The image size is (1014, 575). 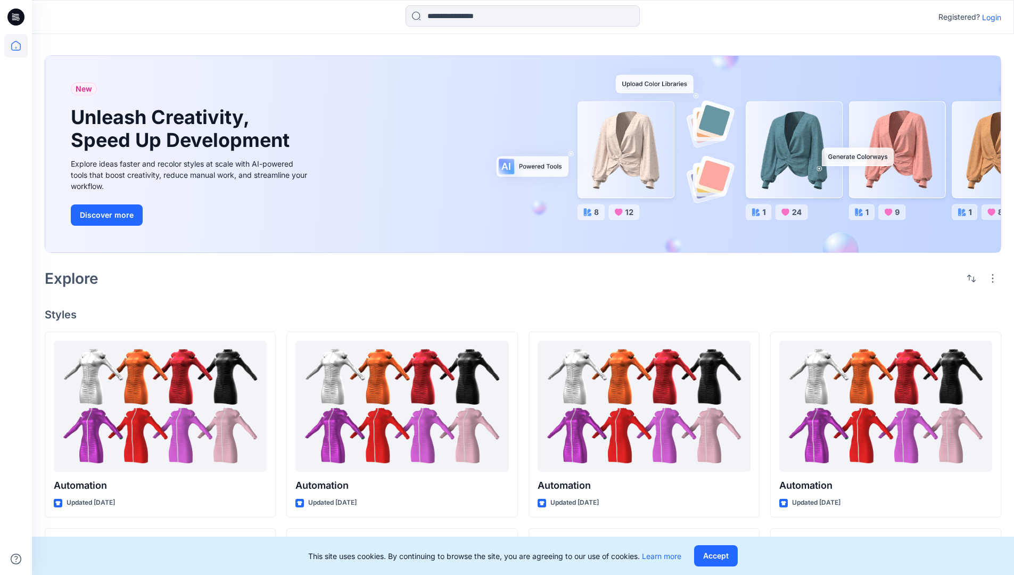 I want to click on h2: Explore, so click(x=71, y=278).